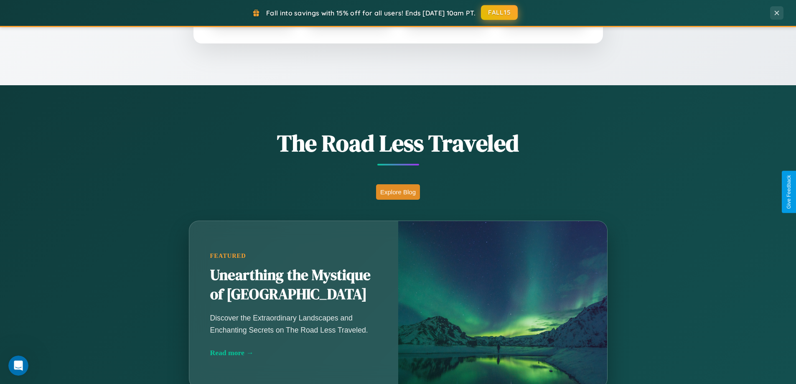 Image resolution: width=796 pixels, height=384 pixels. What do you see at coordinates (294, 353) in the screenshot?
I see `div: Read more →` at bounding box center [294, 353].